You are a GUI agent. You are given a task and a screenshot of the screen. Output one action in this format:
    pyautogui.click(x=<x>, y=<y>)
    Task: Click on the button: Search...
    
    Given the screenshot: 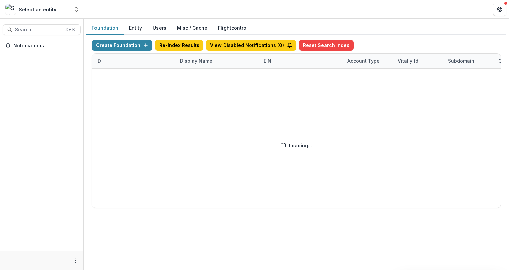 What is the action you would take?
    pyautogui.click(x=42, y=30)
    